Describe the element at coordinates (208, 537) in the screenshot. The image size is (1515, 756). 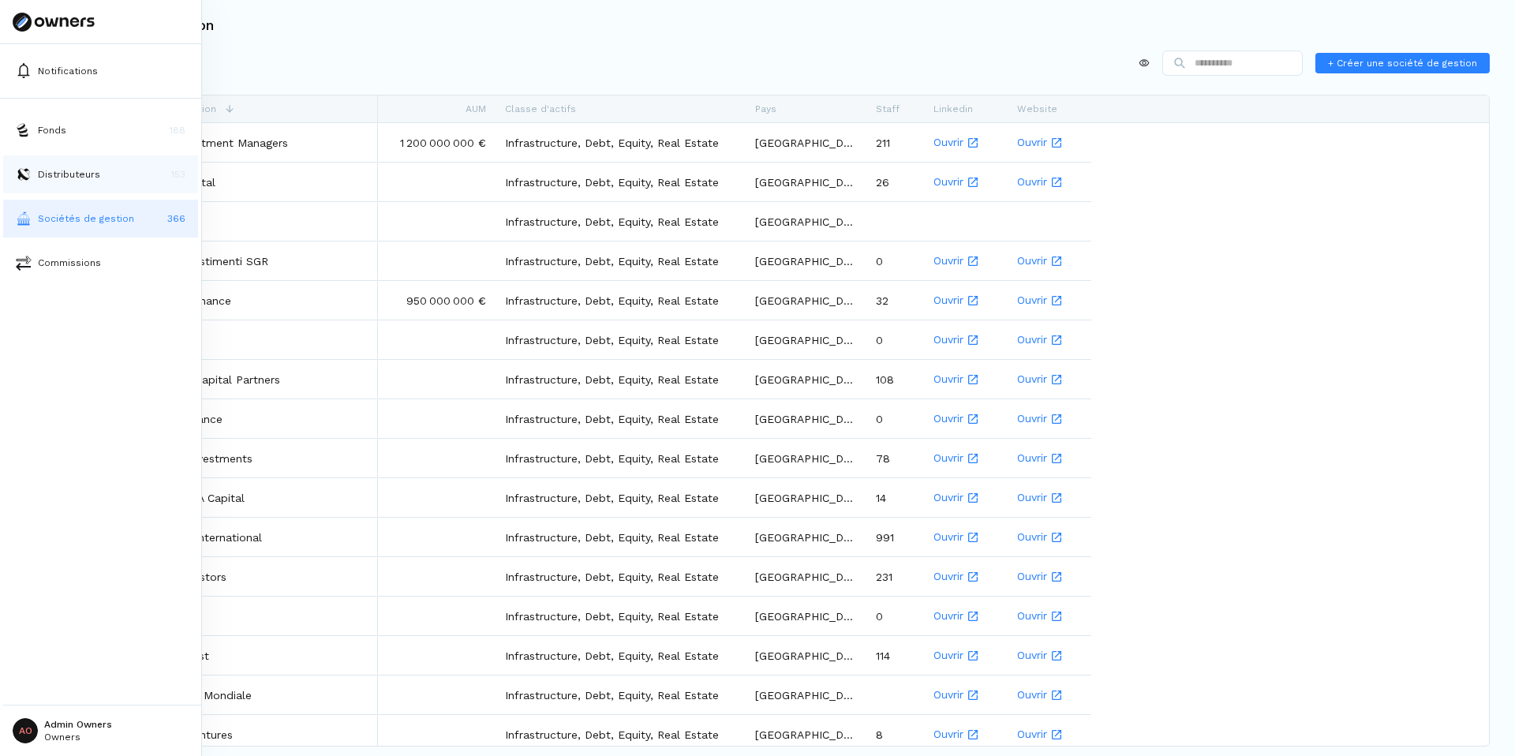
I see `p: Advent International` at that location.